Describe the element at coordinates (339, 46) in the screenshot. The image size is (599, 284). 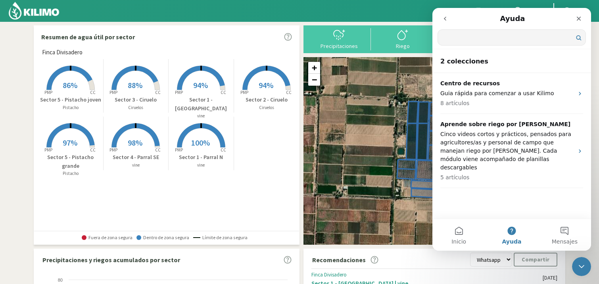
I see `div: Precipitaciones` at that location.